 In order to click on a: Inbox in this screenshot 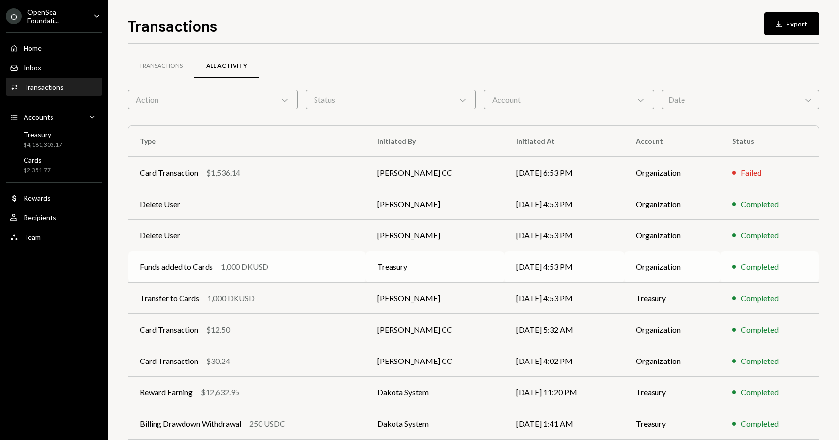, I will do `click(54, 67)`.